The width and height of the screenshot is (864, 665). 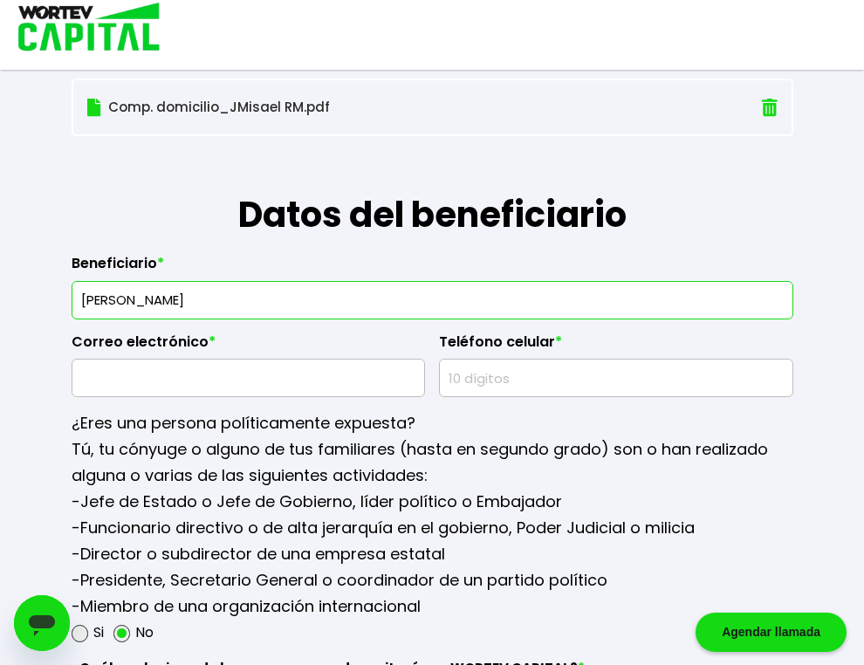 What do you see at coordinates (432, 268) in the screenshot?
I see `label: Beneficiario` at bounding box center [432, 268].